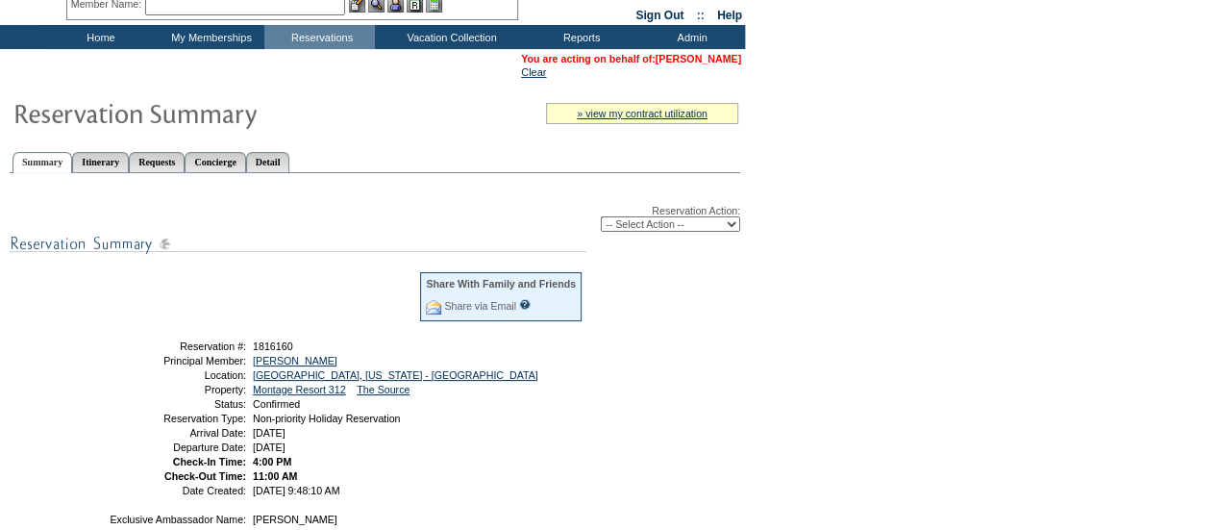  What do you see at coordinates (177, 404) in the screenshot?
I see `td: Status:` at bounding box center [177, 404].